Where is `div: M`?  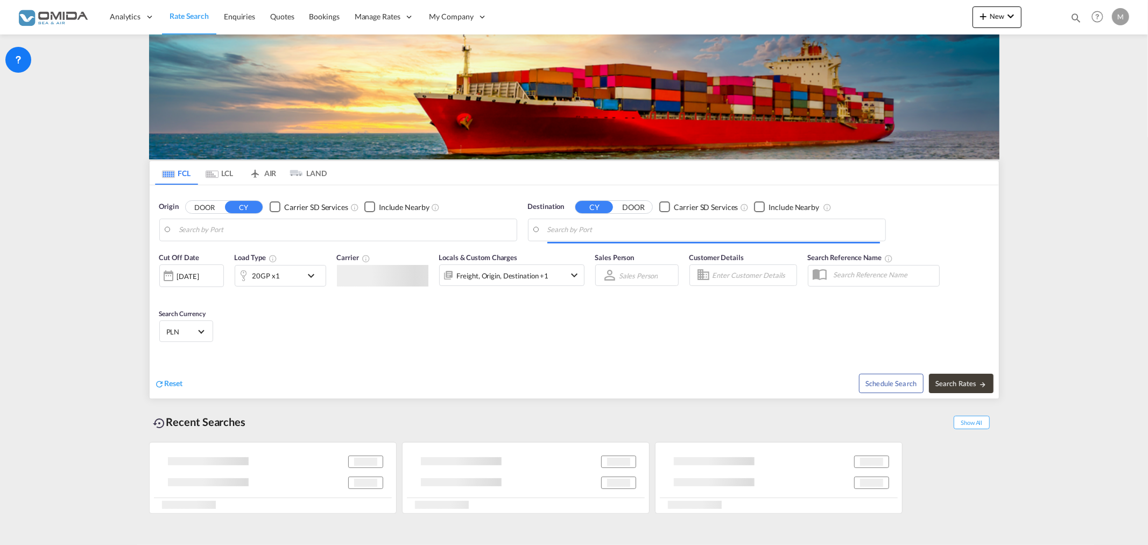 div: M is located at coordinates (1120, 17).